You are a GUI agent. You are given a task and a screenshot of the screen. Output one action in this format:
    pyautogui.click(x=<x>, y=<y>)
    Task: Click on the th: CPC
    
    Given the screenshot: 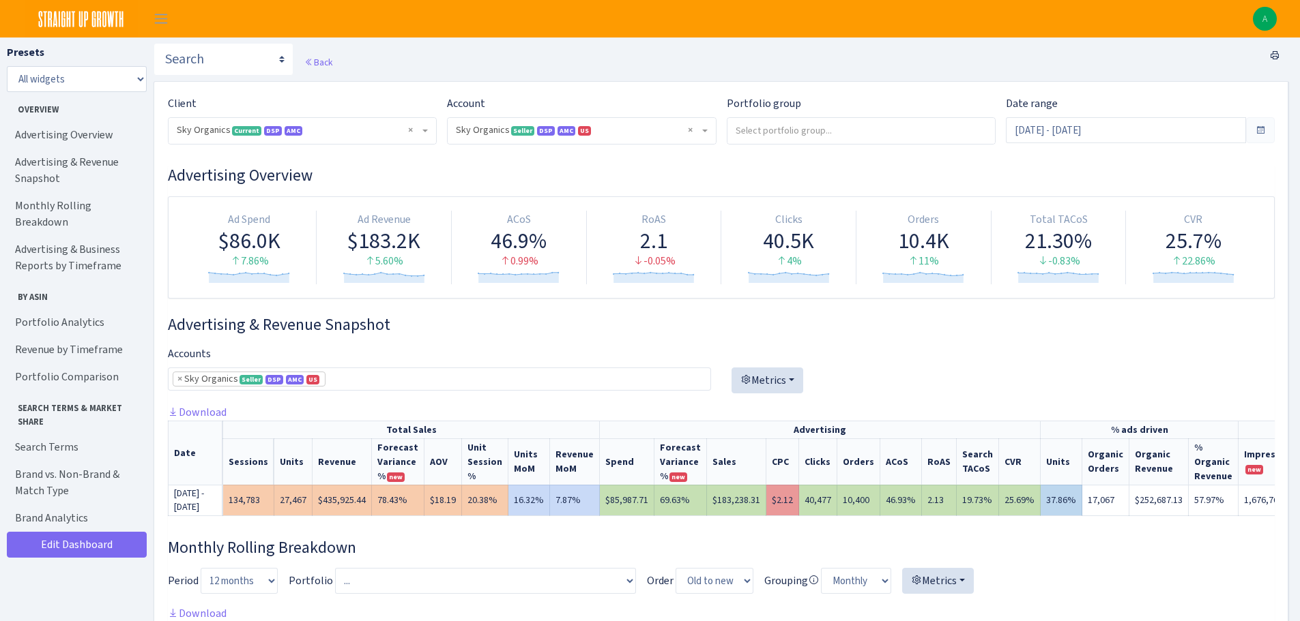 What is the action you would take?
    pyautogui.click(x=782, y=462)
    